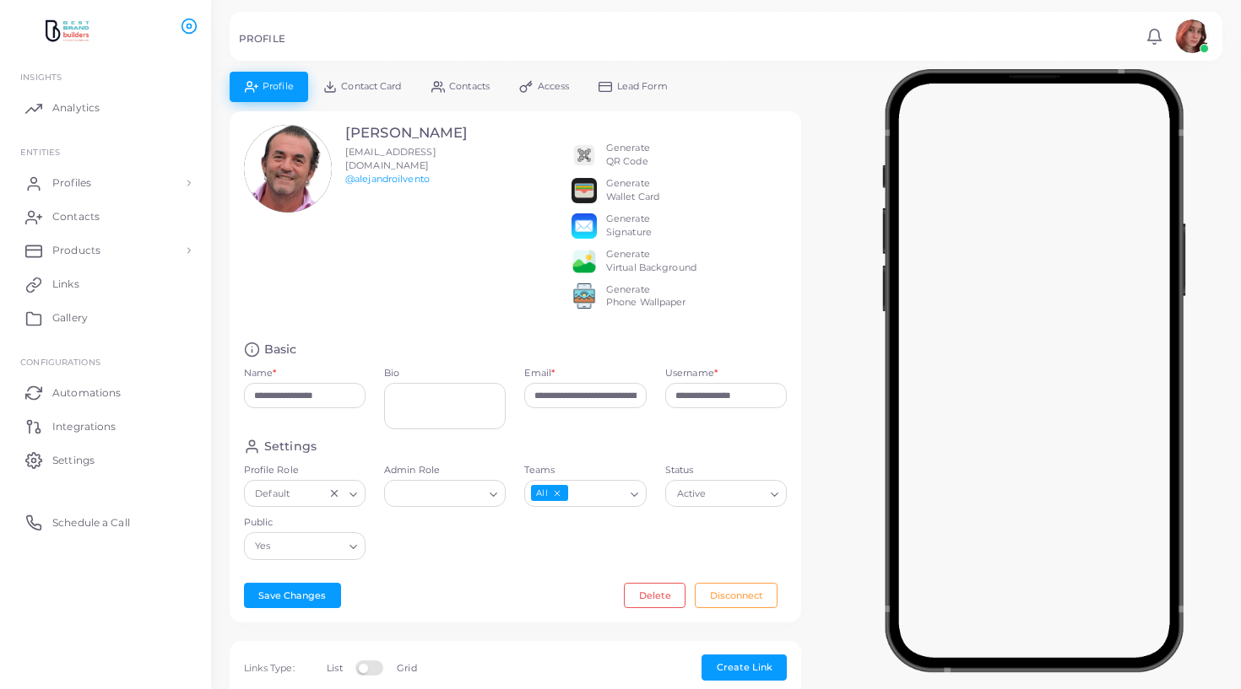  What do you see at coordinates (84, 427) in the screenshot?
I see `span: Integrations` at bounding box center [84, 427].